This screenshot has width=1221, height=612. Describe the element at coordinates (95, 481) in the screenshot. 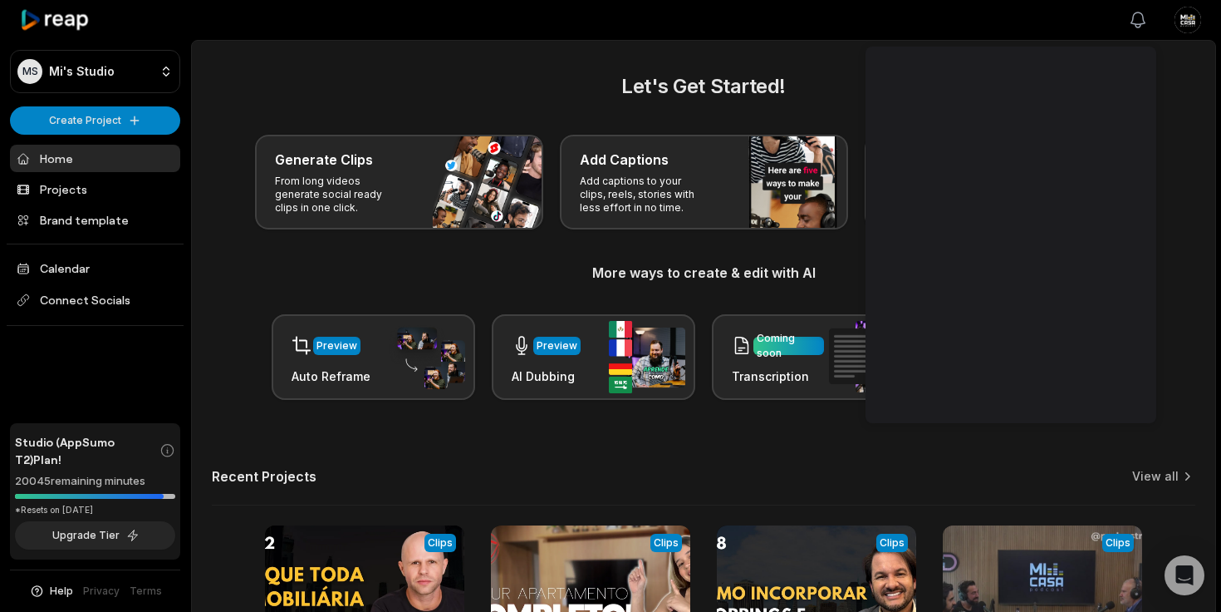

I see `div: 20045 remaining minutes` at that location.